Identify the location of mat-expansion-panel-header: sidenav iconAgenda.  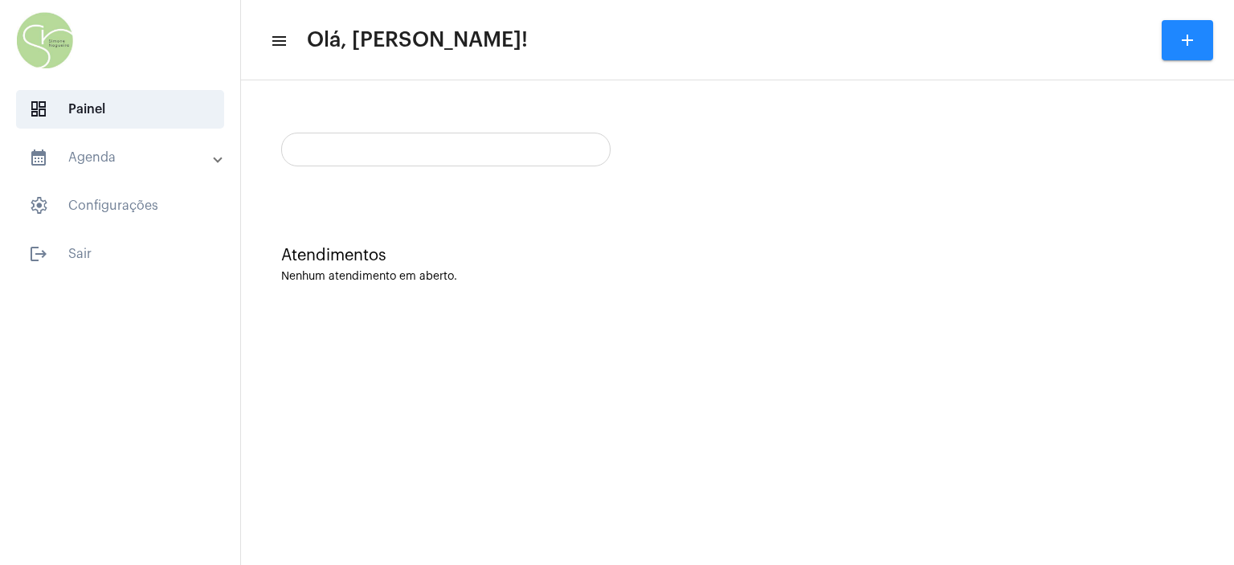
(125, 157).